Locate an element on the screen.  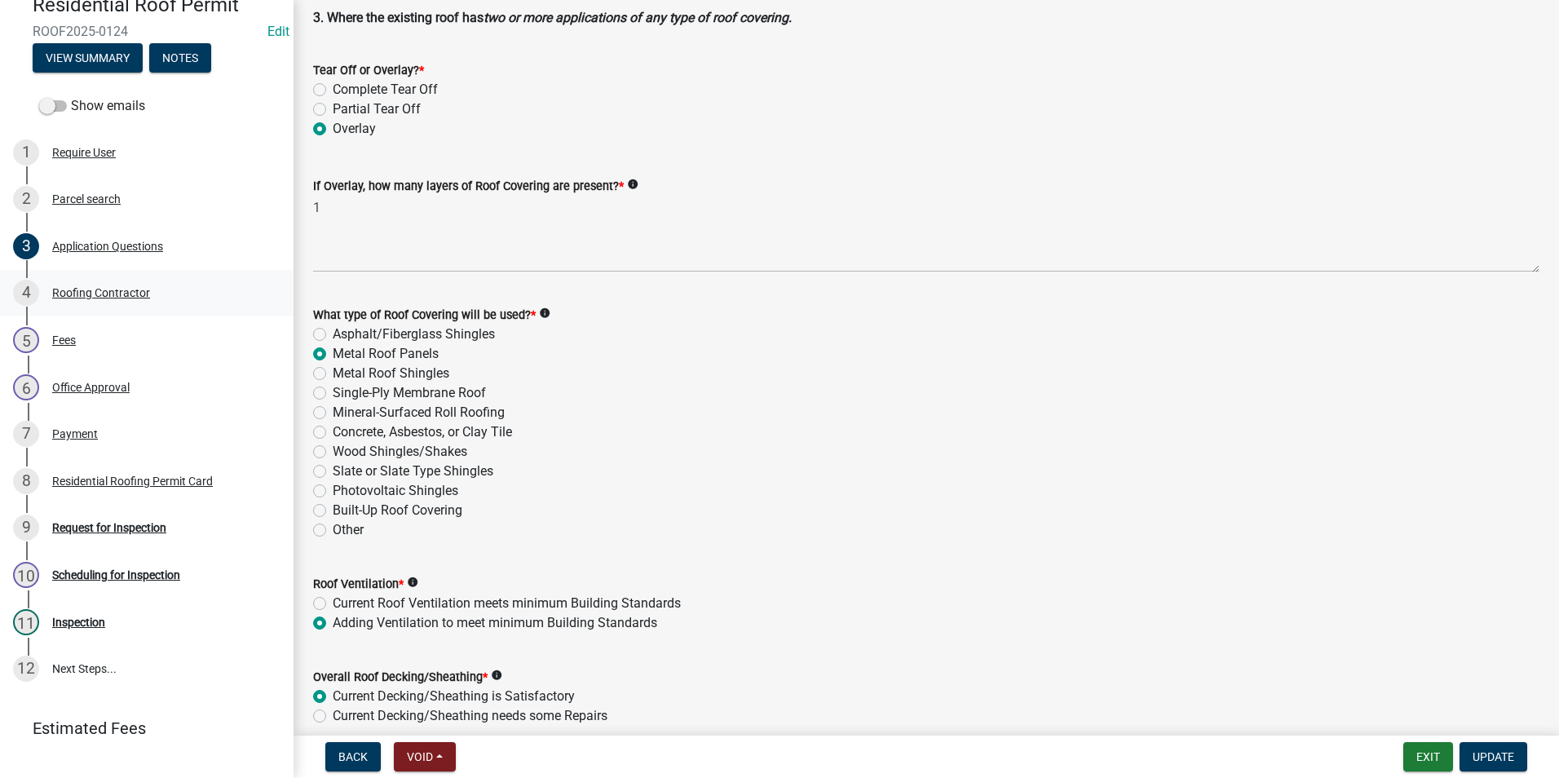
button: Exit is located at coordinates (1428, 757).